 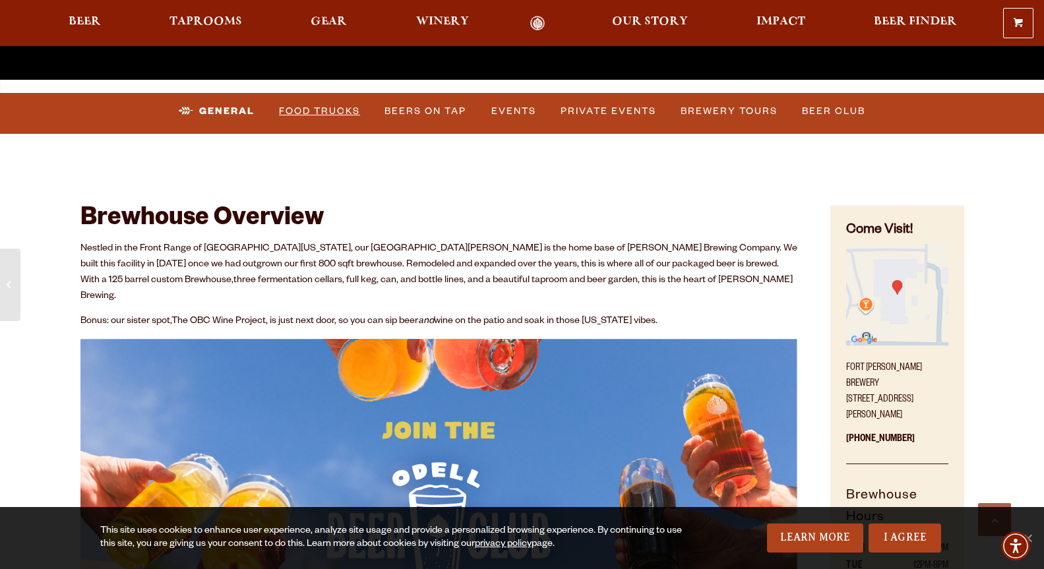 What do you see at coordinates (216, 111) in the screenshot?
I see `a: General` at bounding box center [216, 111].